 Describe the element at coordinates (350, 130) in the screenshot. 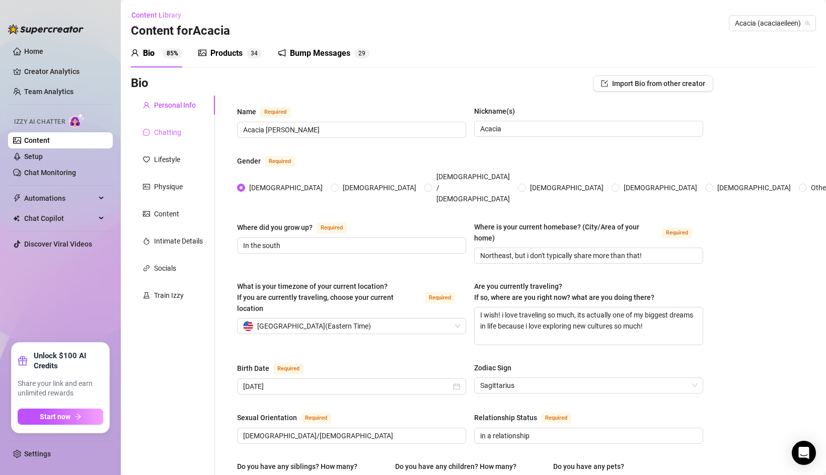

I see `input: Name` at that location.